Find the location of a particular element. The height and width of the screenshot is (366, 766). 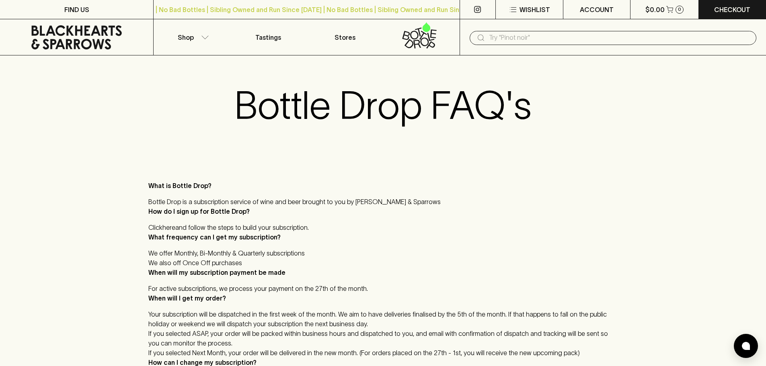

li: Your subscription will be dispatched in the first week of the month. We aim to have deliveries fi... is located at coordinates (383, 319).